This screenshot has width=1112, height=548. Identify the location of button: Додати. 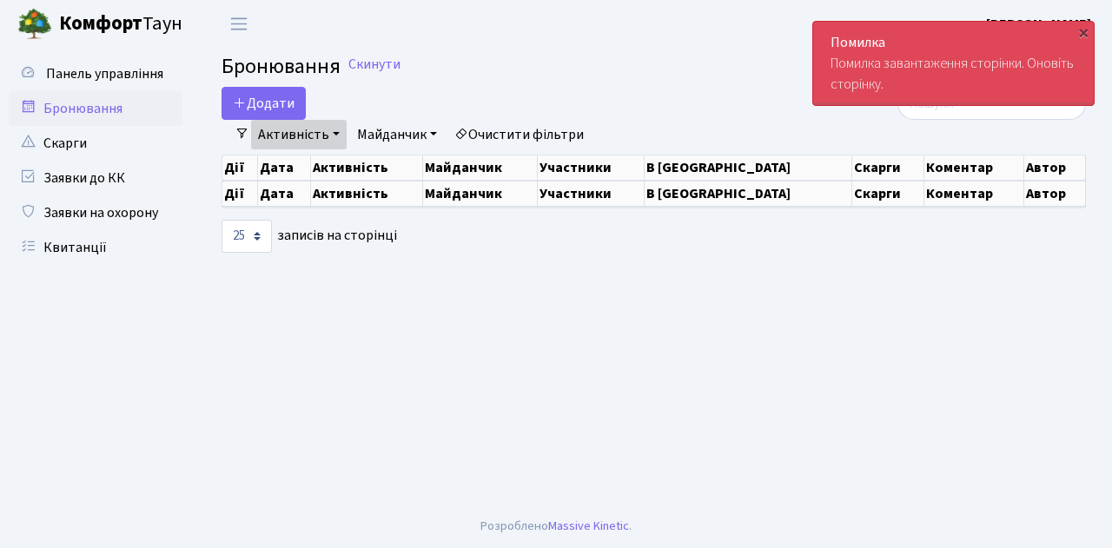
(263, 103).